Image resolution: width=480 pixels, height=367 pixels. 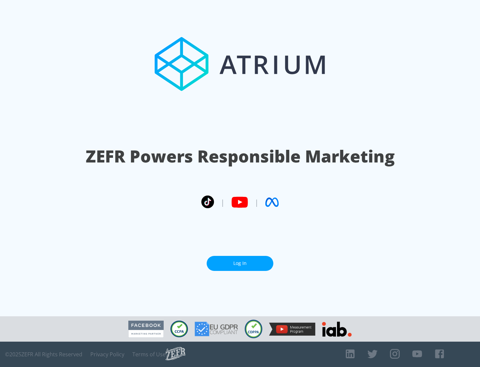 What do you see at coordinates (149, 354) in the screenshot?
I see `a: Terms of Use` at bounding box center [149, 354].